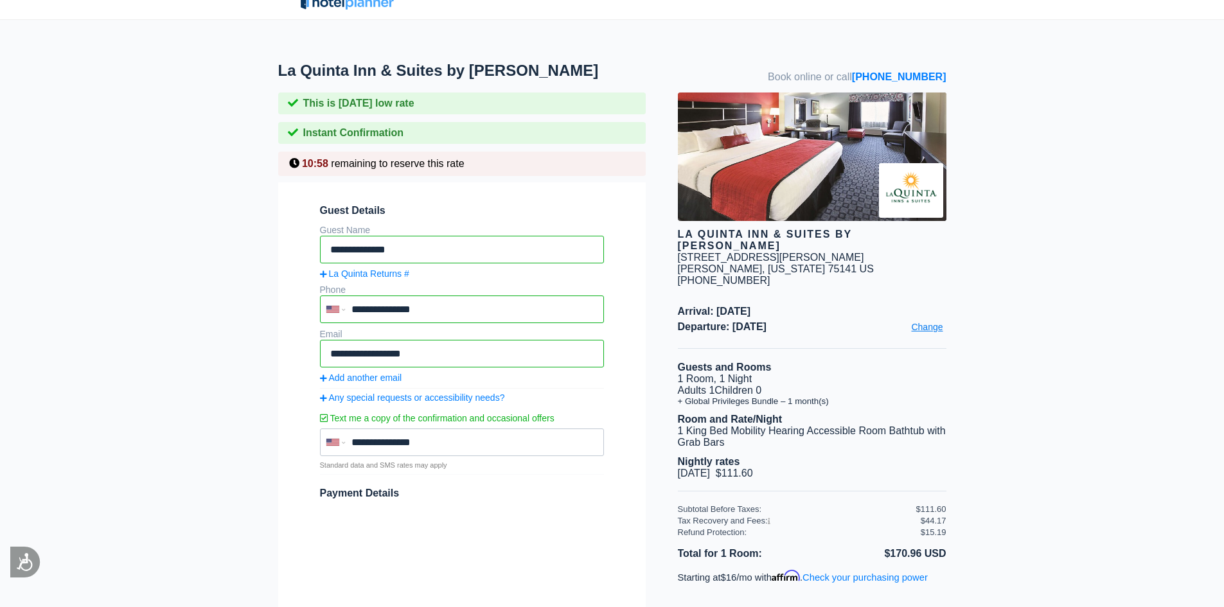  I want to click on div: $15.19, so click(933, 532).